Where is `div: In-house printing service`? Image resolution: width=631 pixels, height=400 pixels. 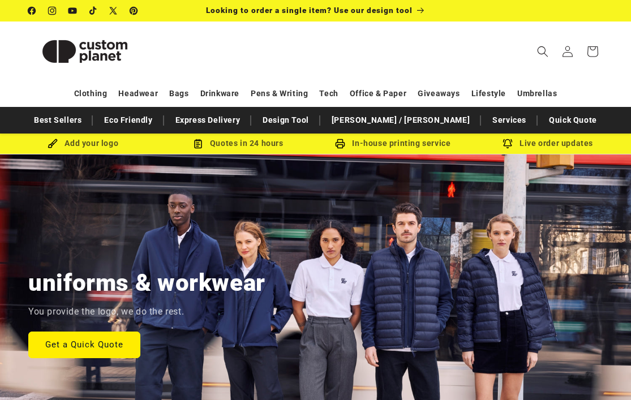 div: In-house printing service is located at coordinates (394, 143).